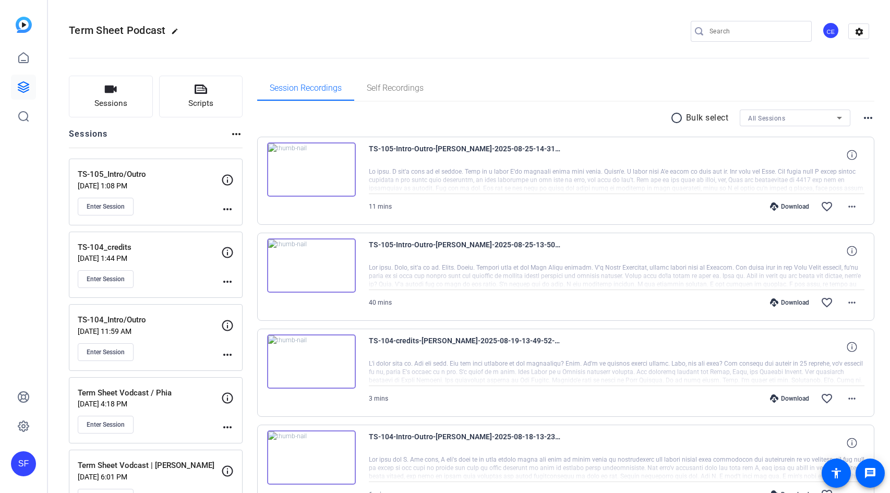 This screenshot has height=493, width=890. What do you see at coordinates (837, 473) in the screenshot?
I see `mat-icon: accessibility` at bounding box center [837, 473].